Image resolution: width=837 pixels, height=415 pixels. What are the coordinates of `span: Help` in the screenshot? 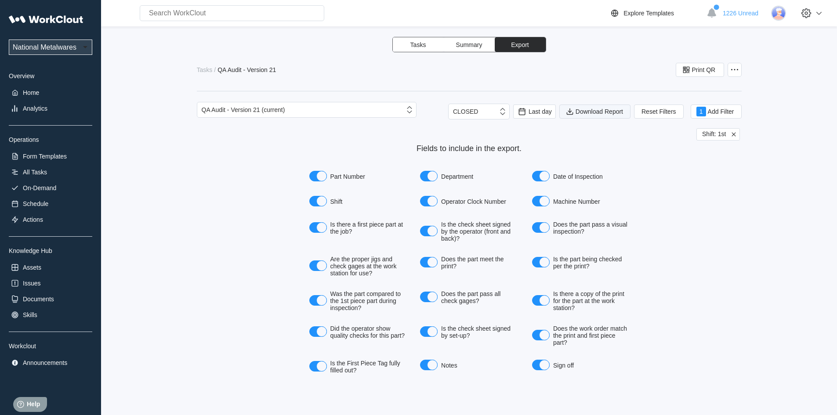 It's located at (24, 11).